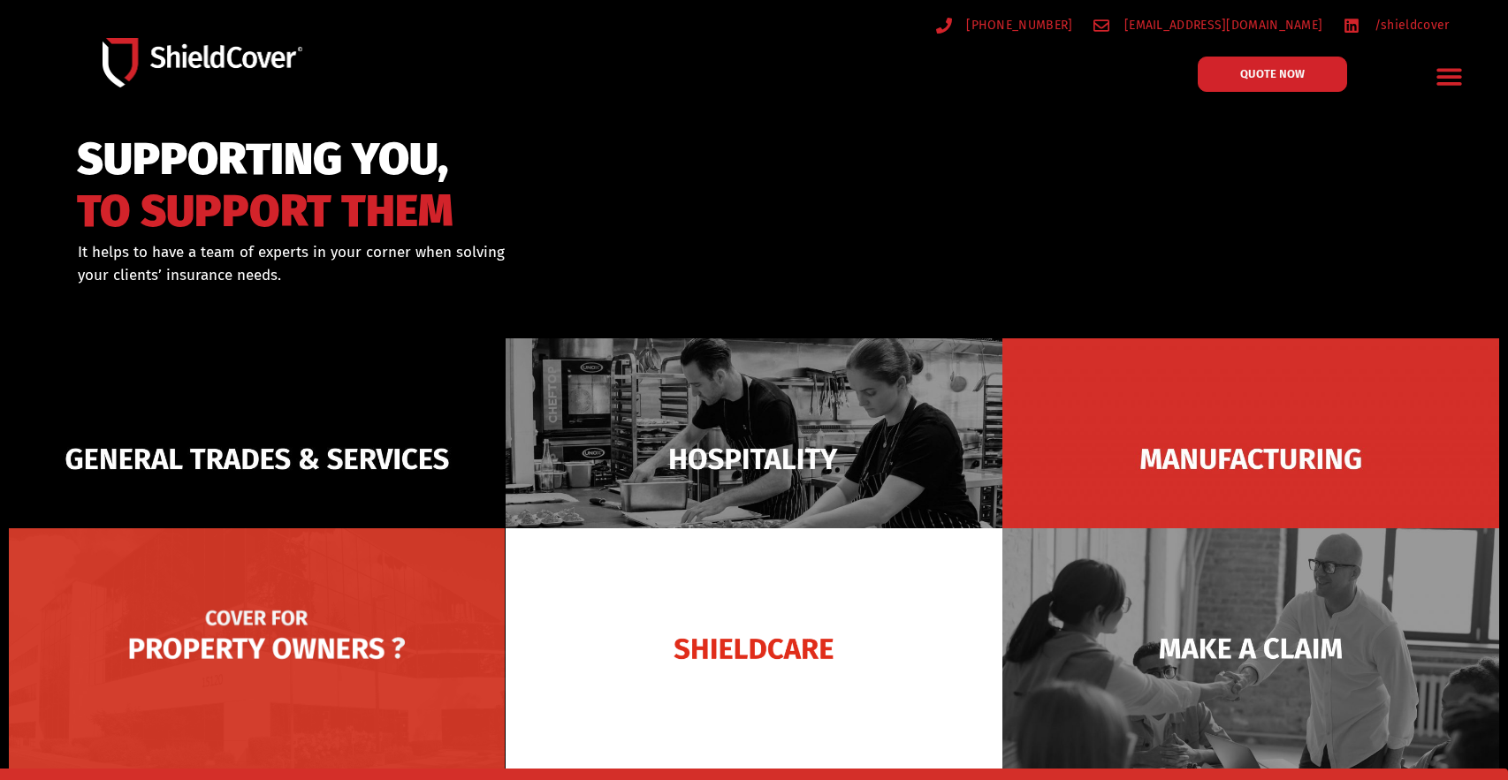 This screenshot has height=780, width=1508. What do you see at coordinates (1410, 25) in the screenshot?
I see `span: /shieldcover` at bounding box center [1410, 25].